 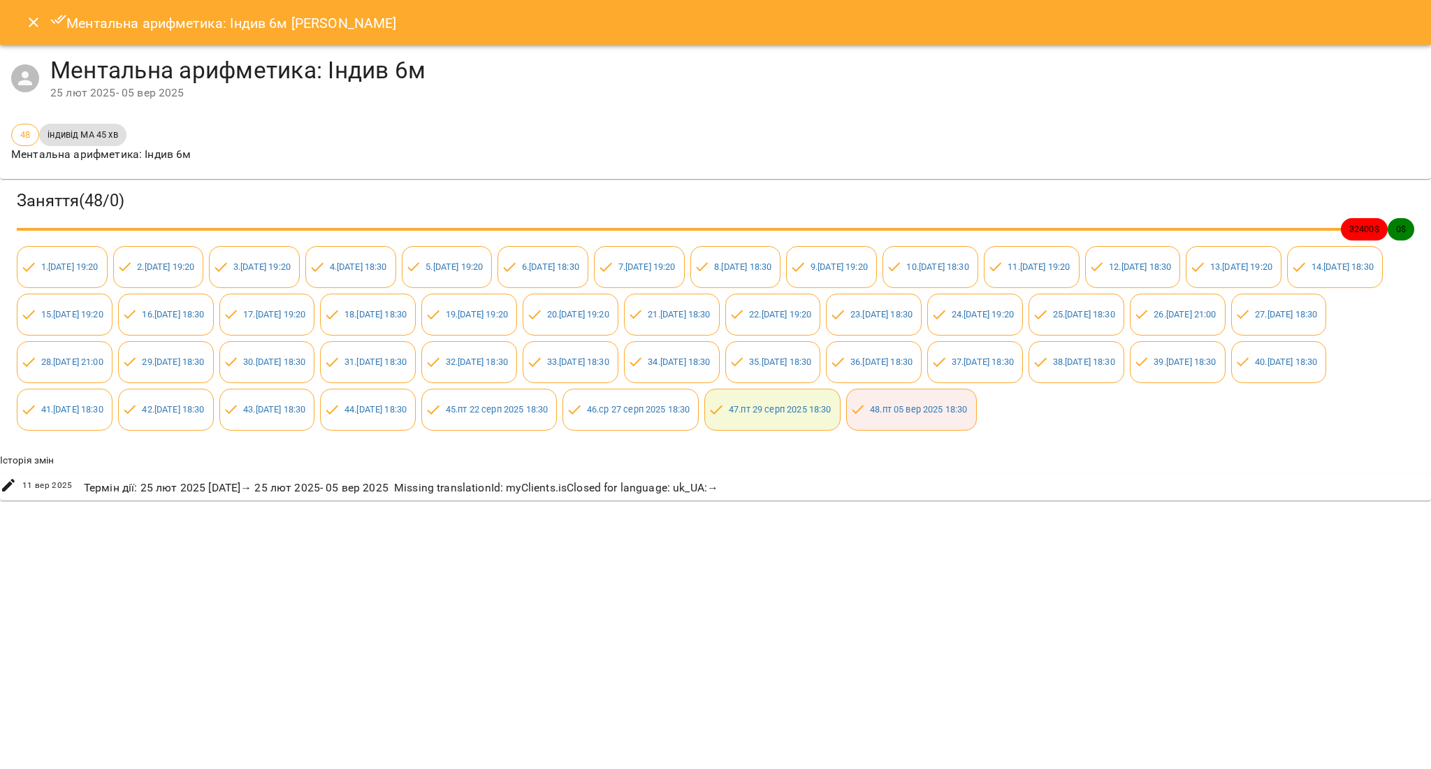 I want to click on h3: Заняття ( 48 / 0 ), so click(x=715, y=201).